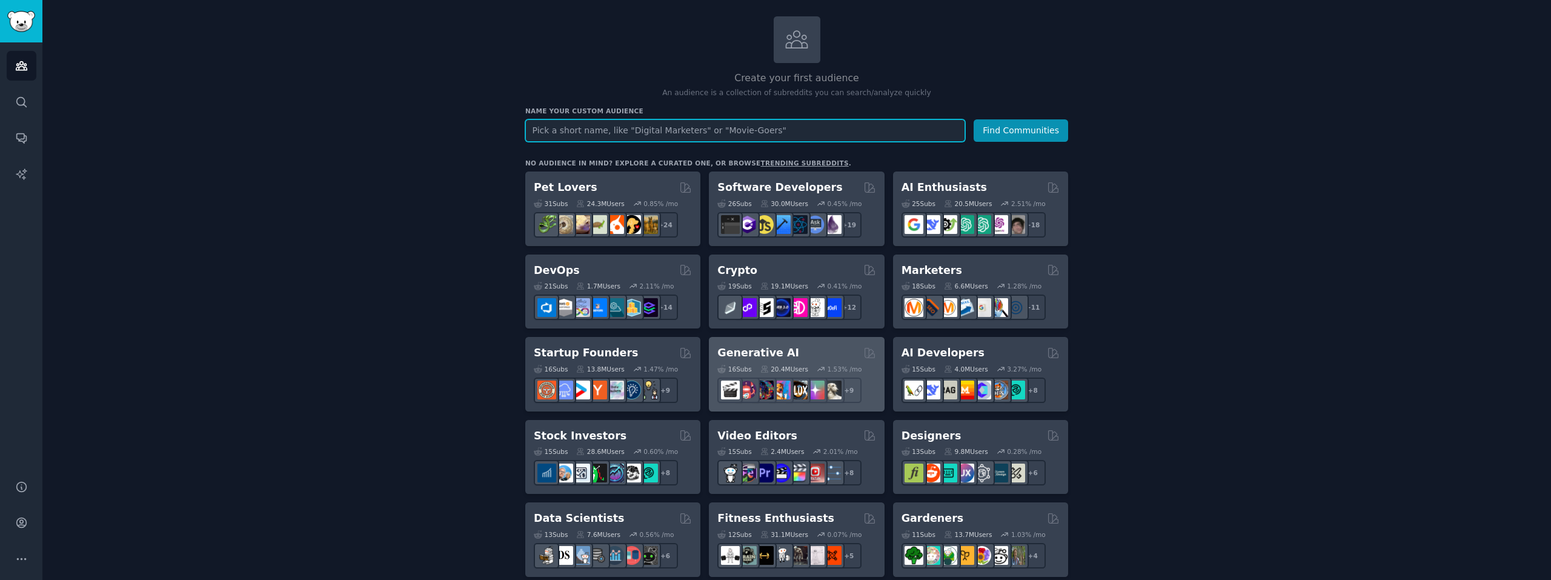  Describe the element at coordinates (815, 224) in the screenshot. I see `img: AskComputerScience` at that location.